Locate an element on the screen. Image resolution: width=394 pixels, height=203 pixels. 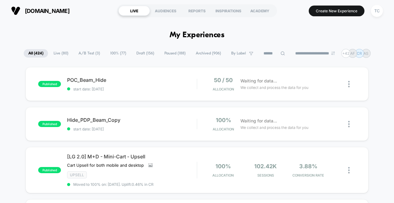
span: Hide_PDP_Beam_Copy is located at coordinates (132, 120).